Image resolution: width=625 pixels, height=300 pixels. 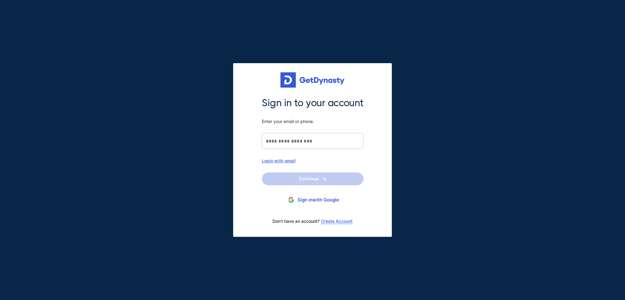 I want to click on div: Don’t have an account?, so click(x=313, y=221).